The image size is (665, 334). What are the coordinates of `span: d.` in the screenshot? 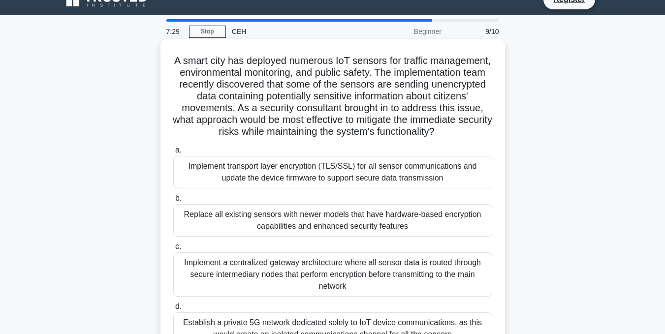 It's located at (178, 306).